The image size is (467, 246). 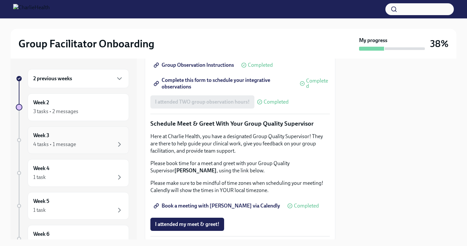 I want to click on button: I attended my meet & greet!, so click(x=187, y=224).